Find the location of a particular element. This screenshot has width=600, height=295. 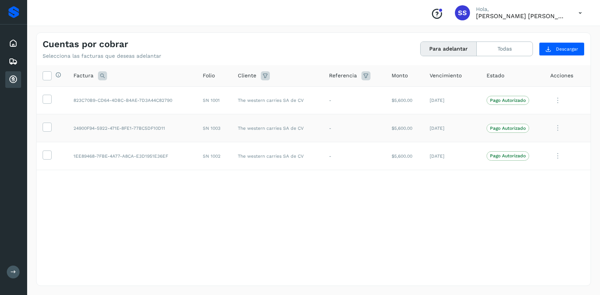

span: Descargar is located at coordinates (567, 49).